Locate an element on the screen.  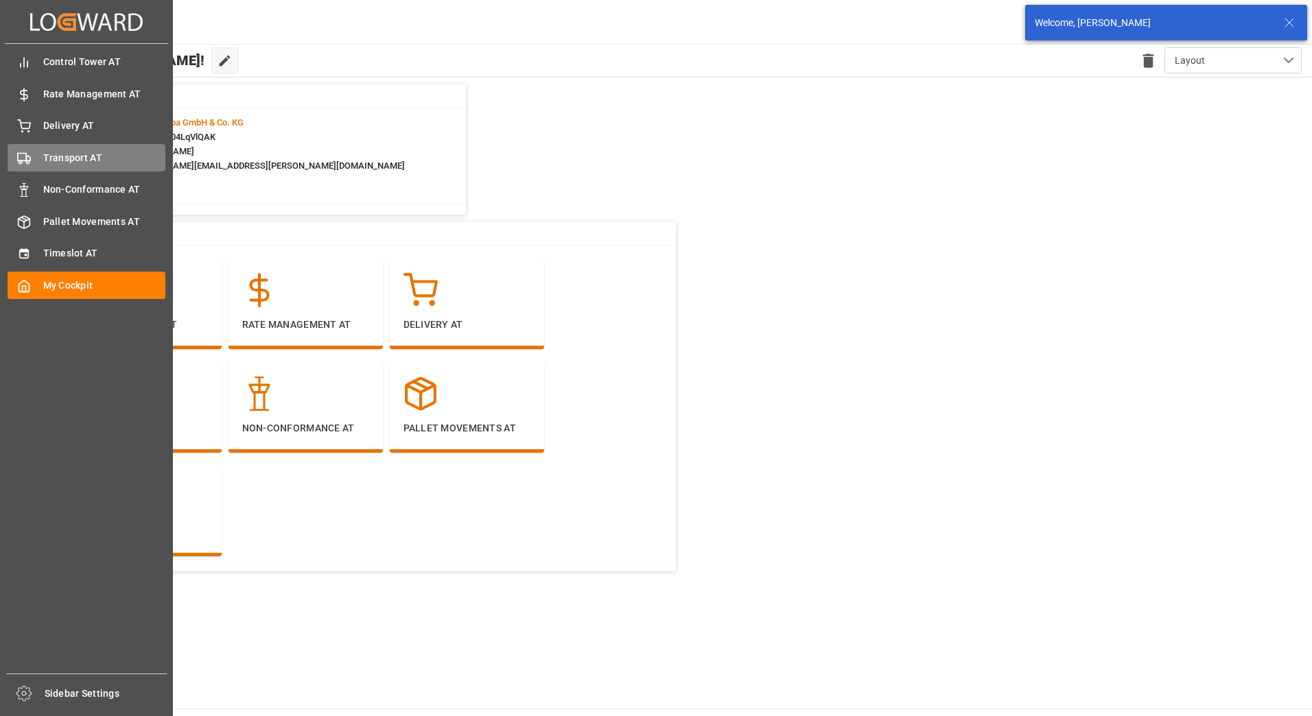
a: Timeslot AT is located at coordinates (86, 253).